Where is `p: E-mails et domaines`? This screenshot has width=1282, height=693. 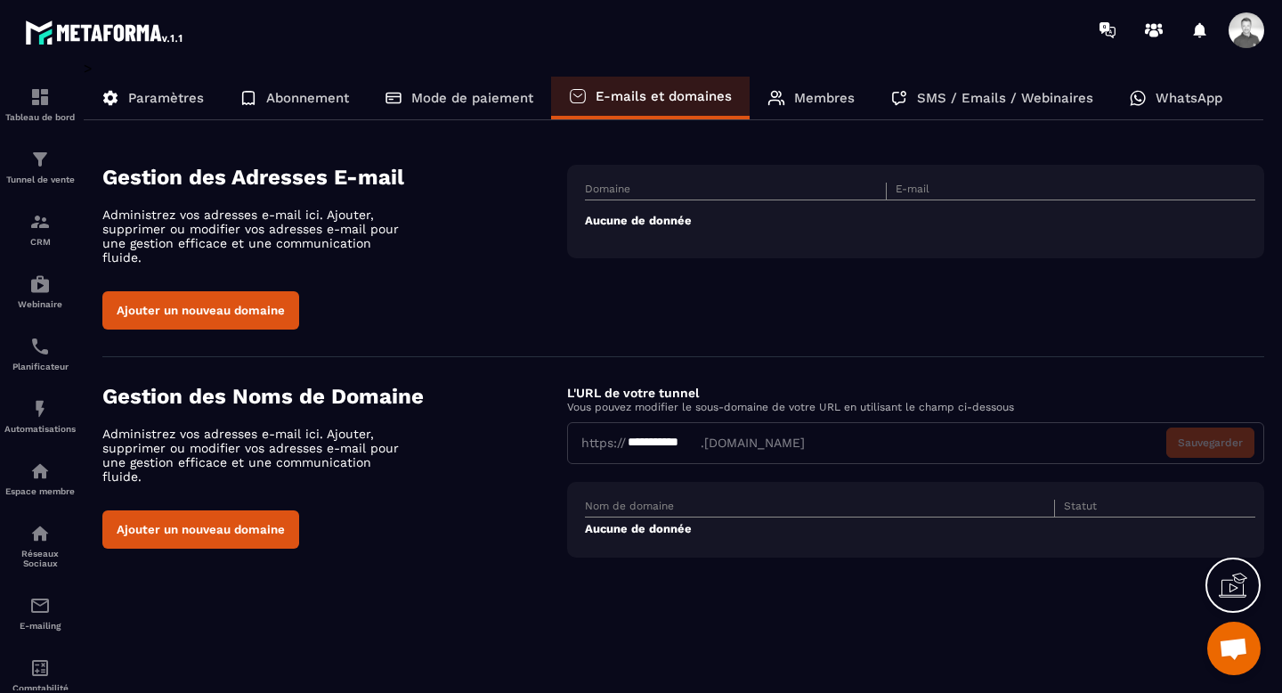 p: E-mails et domaines is located at coordinates (663, 96).